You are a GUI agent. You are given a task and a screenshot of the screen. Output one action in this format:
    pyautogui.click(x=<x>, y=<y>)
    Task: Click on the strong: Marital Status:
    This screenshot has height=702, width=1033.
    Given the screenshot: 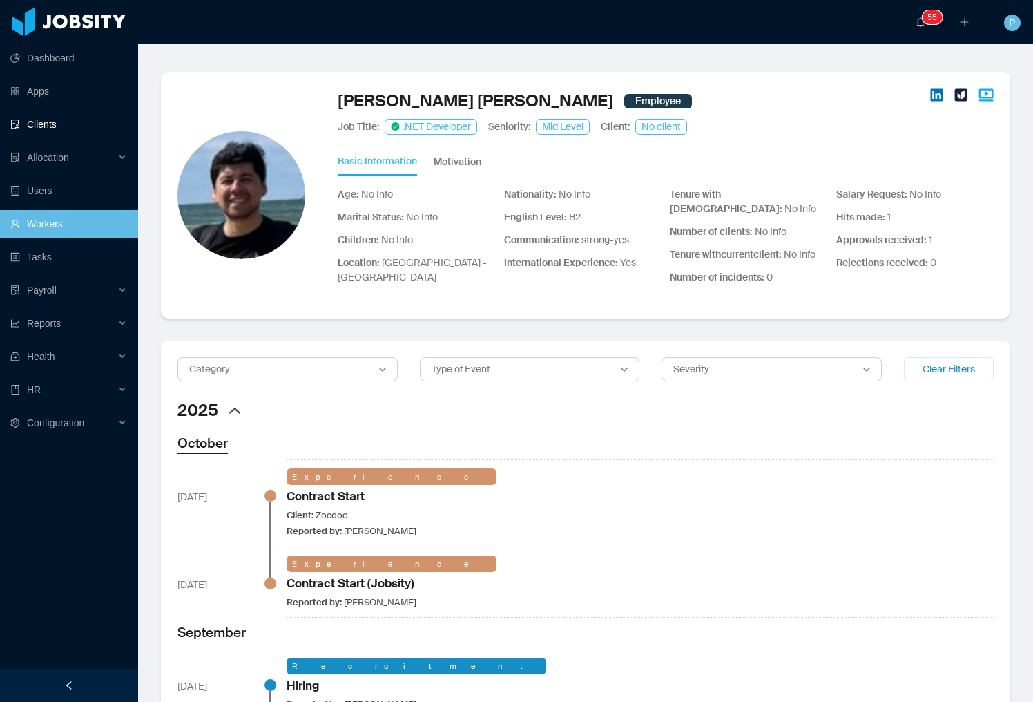 What is the action you would take?
    pyautogui.click(x=371, y=217)
    